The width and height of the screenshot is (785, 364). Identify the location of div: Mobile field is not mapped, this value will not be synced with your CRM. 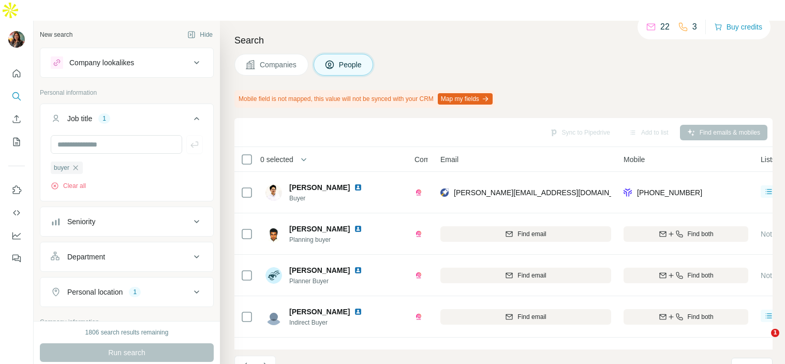
(364, 99).